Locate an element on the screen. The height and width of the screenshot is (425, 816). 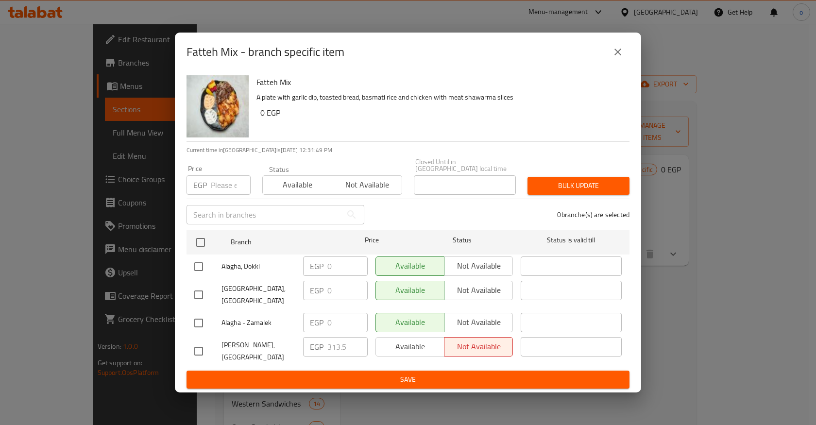
span: Price is located at coordinates (372, 240).